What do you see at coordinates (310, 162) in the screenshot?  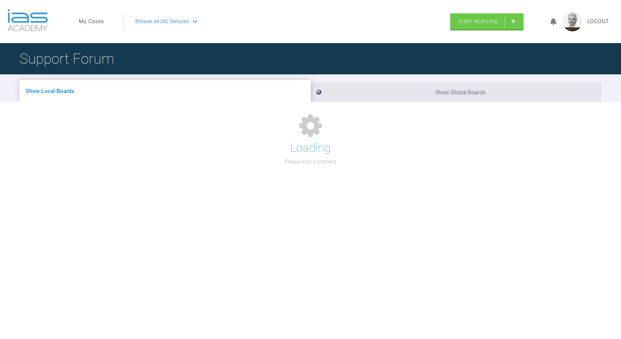 I see `p: Please wait a moment` at bounding box center [310, 162].